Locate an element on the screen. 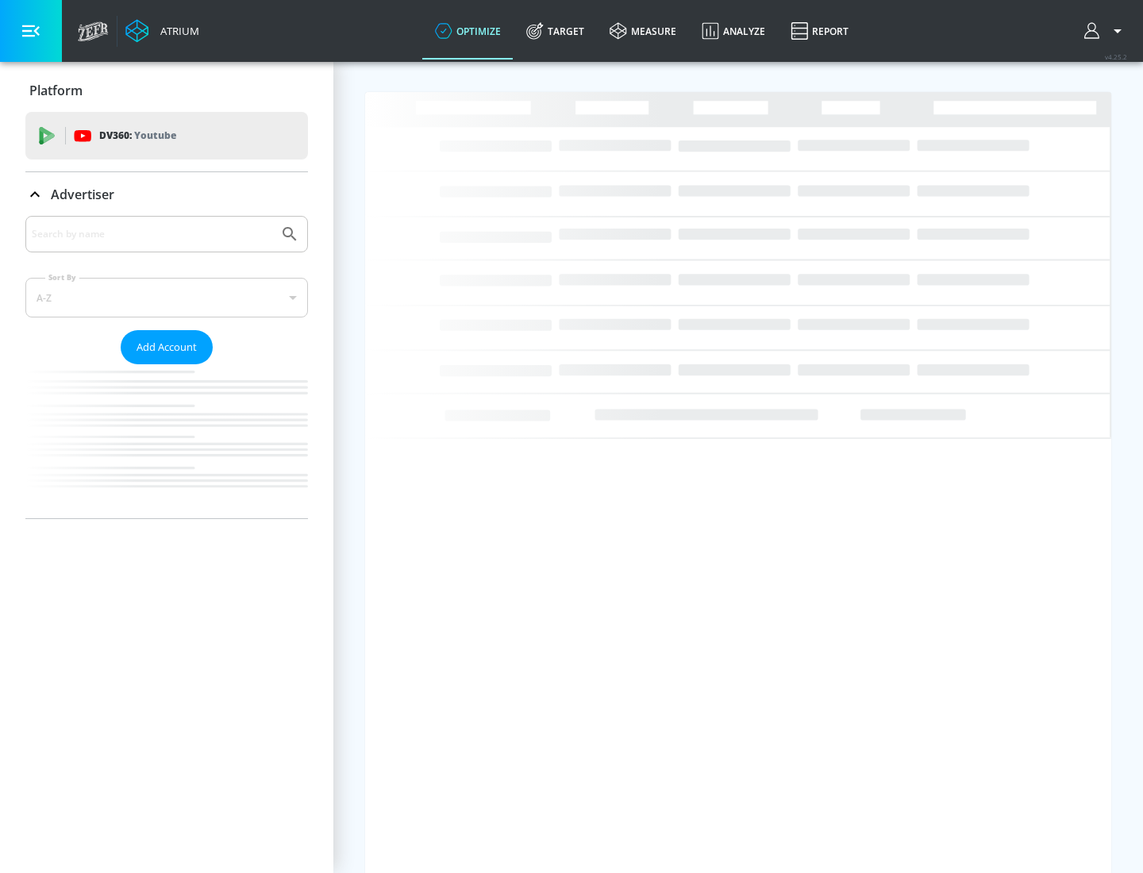  a: measure is located at coordinates (643, 31).